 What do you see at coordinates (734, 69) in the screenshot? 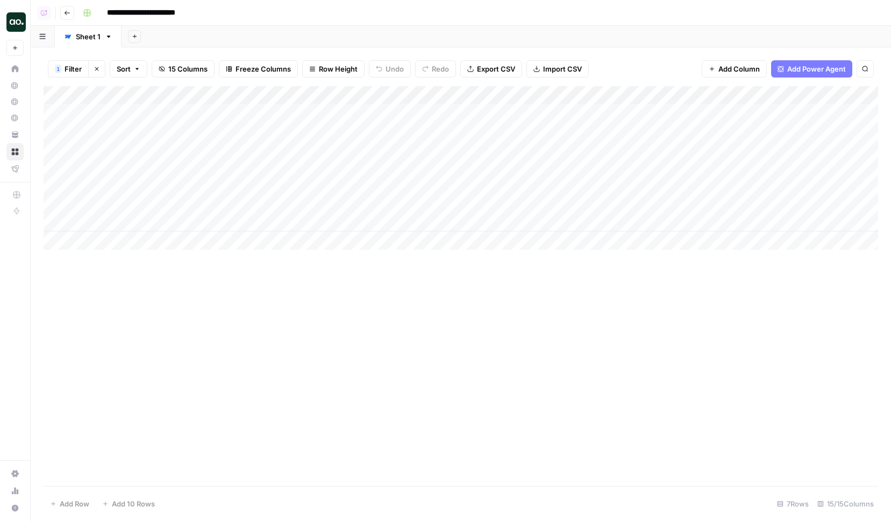
I see `button: Add Column` at bounding box center [734, 69].